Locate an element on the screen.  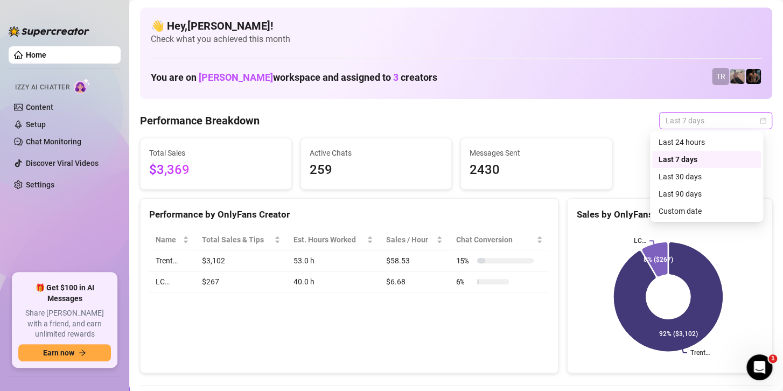
span: 1 is located at coordinates (773, 359).